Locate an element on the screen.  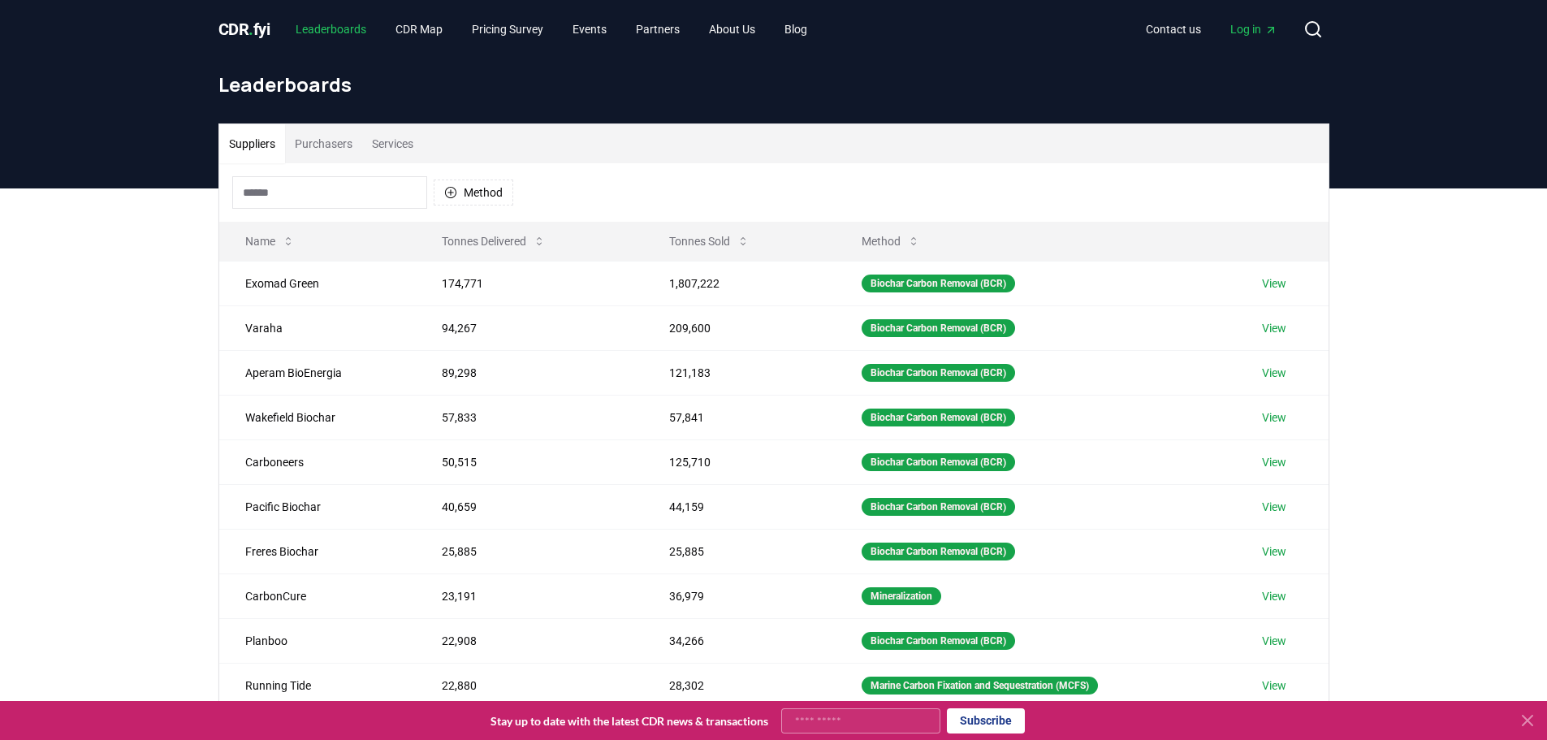
a: Partners is located at coordinates (658, 29).